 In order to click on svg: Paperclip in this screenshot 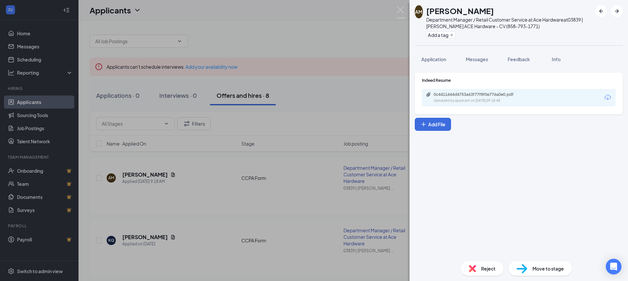, I will do `click(428, 94)`.